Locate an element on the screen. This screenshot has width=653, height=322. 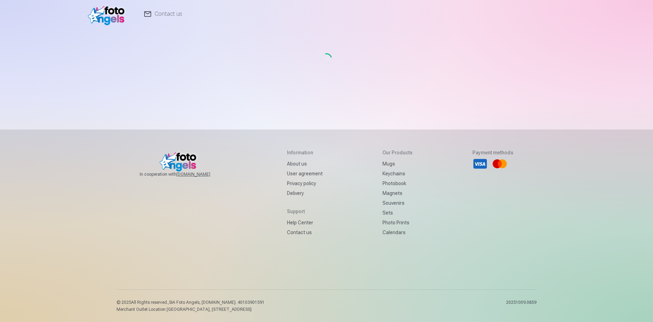
h5: Support is located at coordinates (305, 211).